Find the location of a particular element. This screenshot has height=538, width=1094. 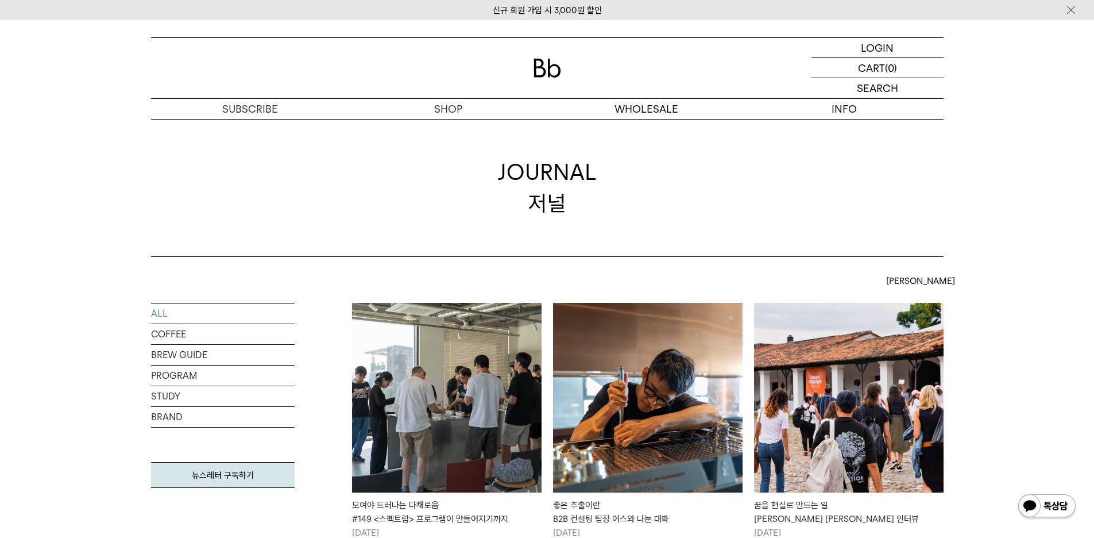

a: LOGIN is located at coordinates (878, 48).